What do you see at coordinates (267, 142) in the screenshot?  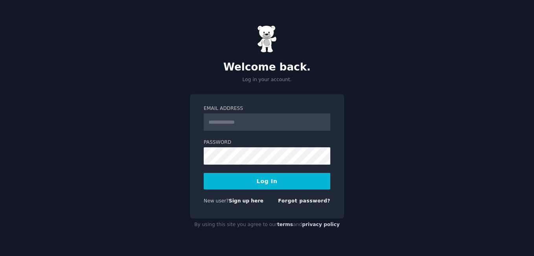 I see `label: Password` at bounding box center [267, 142].